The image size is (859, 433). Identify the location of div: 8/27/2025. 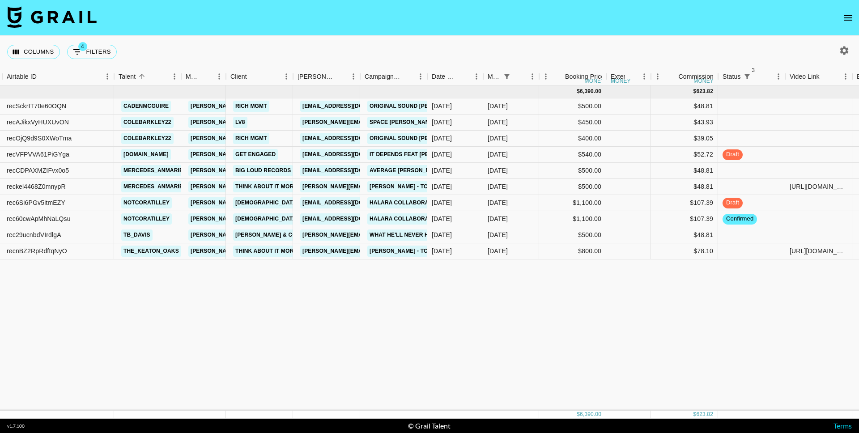
(442, 122).